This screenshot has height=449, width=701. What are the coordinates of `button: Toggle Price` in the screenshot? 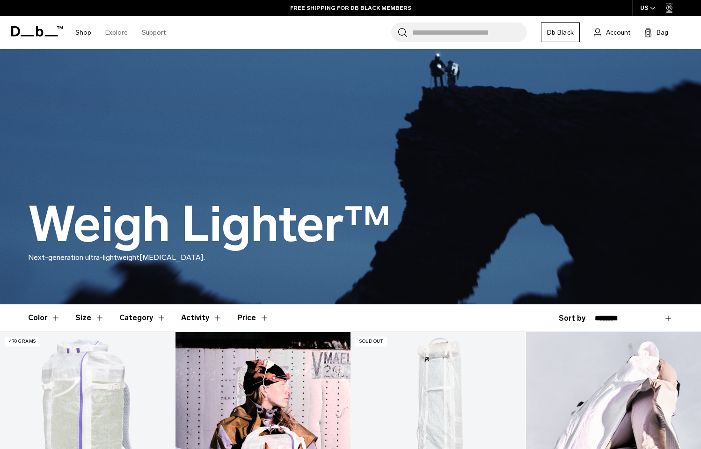 It's located at (253, 318).